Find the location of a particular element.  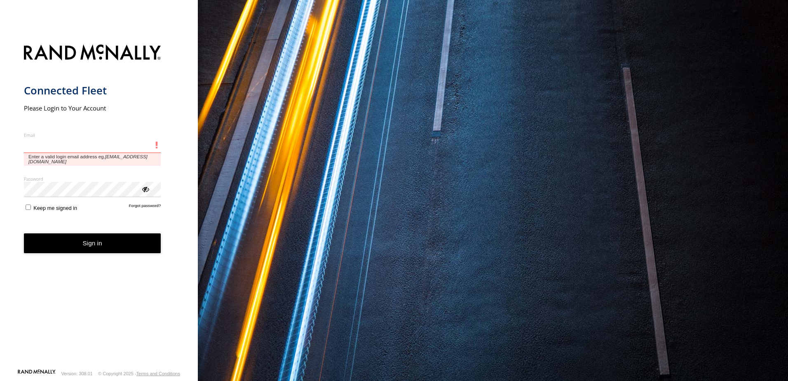

button: Sign in is located at coordinates (92, 243).